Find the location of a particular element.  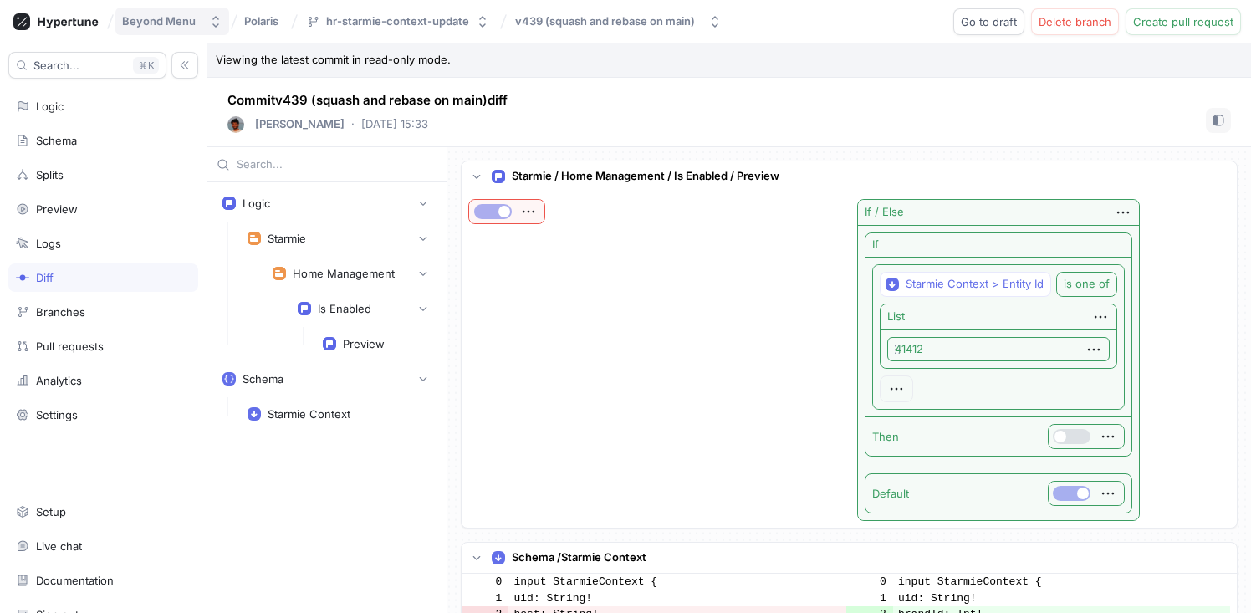

div: is one of is located at coordinates (1086, 284).